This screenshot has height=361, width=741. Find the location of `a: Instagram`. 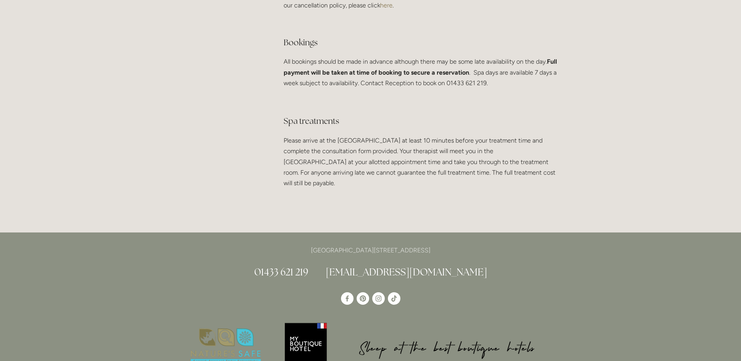

a: Instagram is located at coordinates (378, 298).